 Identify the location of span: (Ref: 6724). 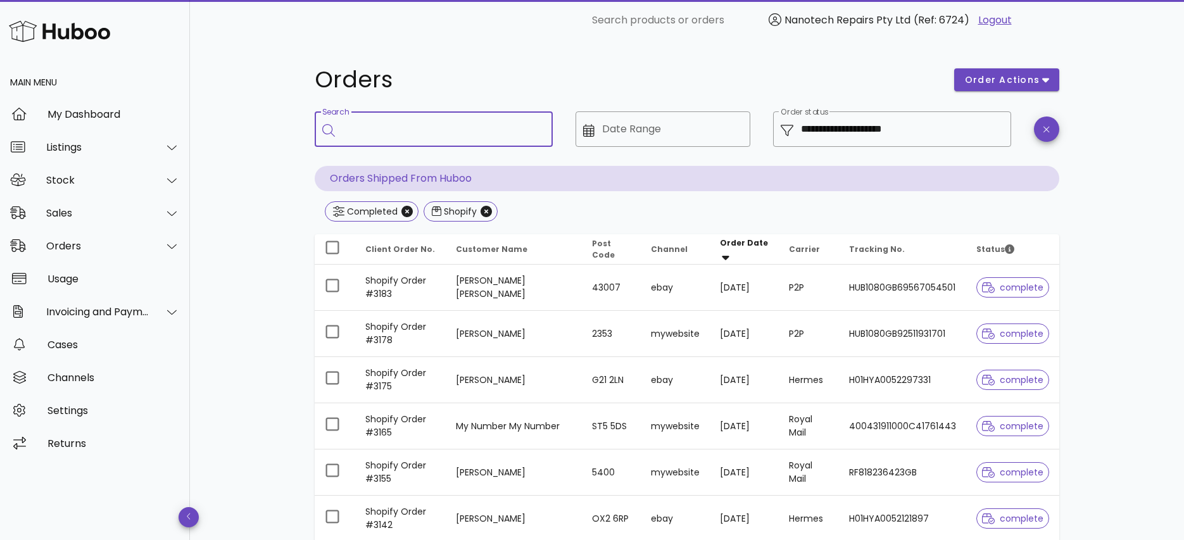
(942, 20).